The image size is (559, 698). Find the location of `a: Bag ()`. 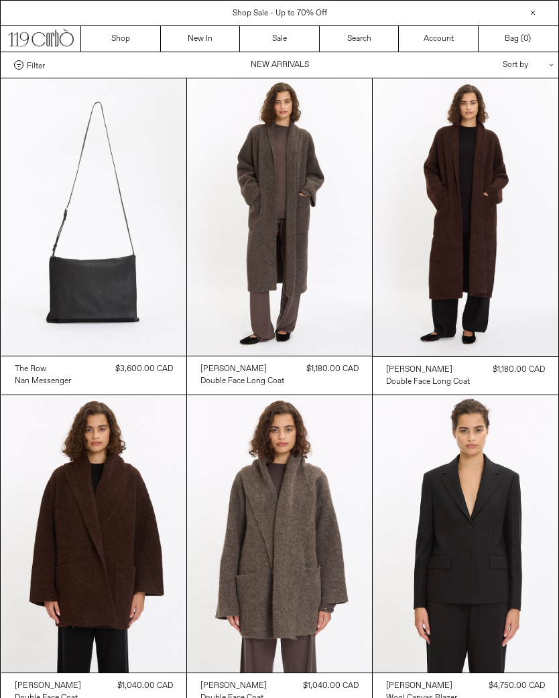

a: Bag () is located at coordinates (518, 39).